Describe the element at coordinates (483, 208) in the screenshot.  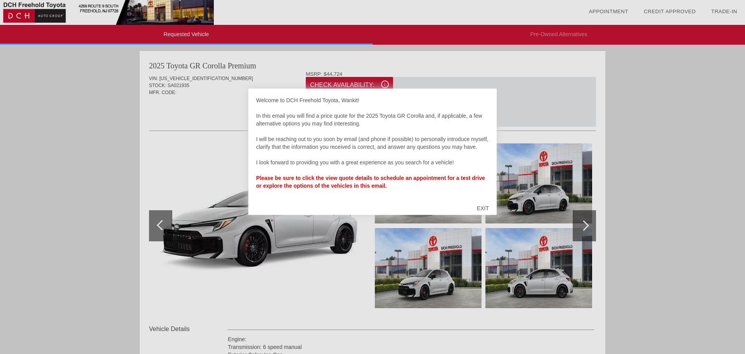
I see `div: EXIT` at that location.